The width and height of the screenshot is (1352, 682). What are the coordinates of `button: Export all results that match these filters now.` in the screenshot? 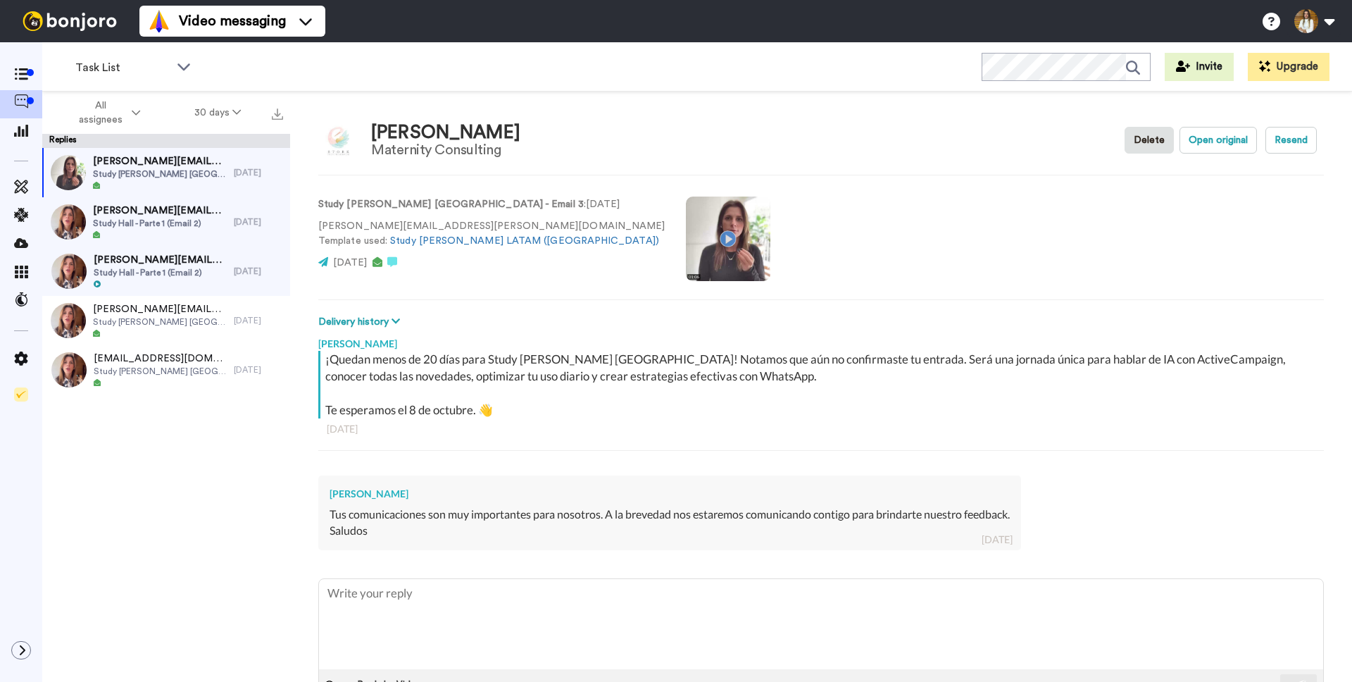 It's located at (277, 113).